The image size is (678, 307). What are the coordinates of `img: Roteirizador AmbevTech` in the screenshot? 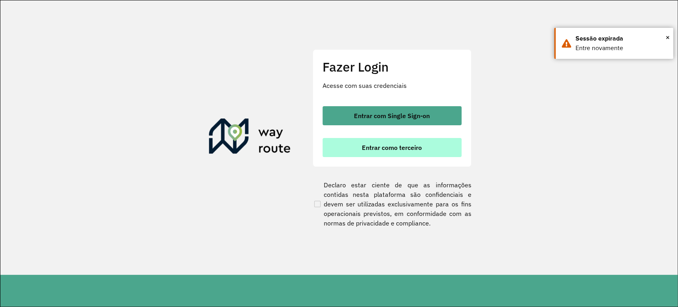 It's located at (250, 138).